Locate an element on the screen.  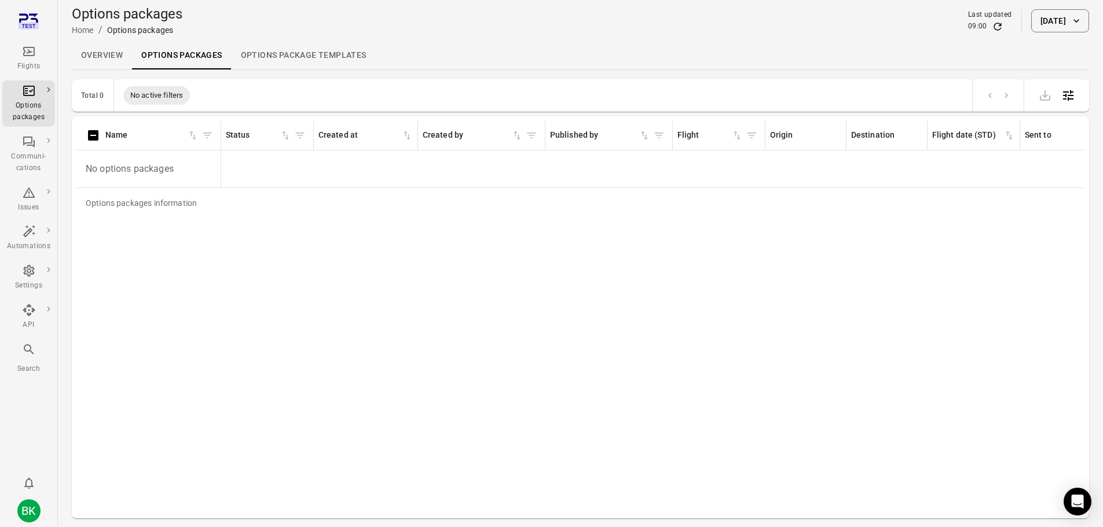
span: Published by is located at coordinates (600, 135).